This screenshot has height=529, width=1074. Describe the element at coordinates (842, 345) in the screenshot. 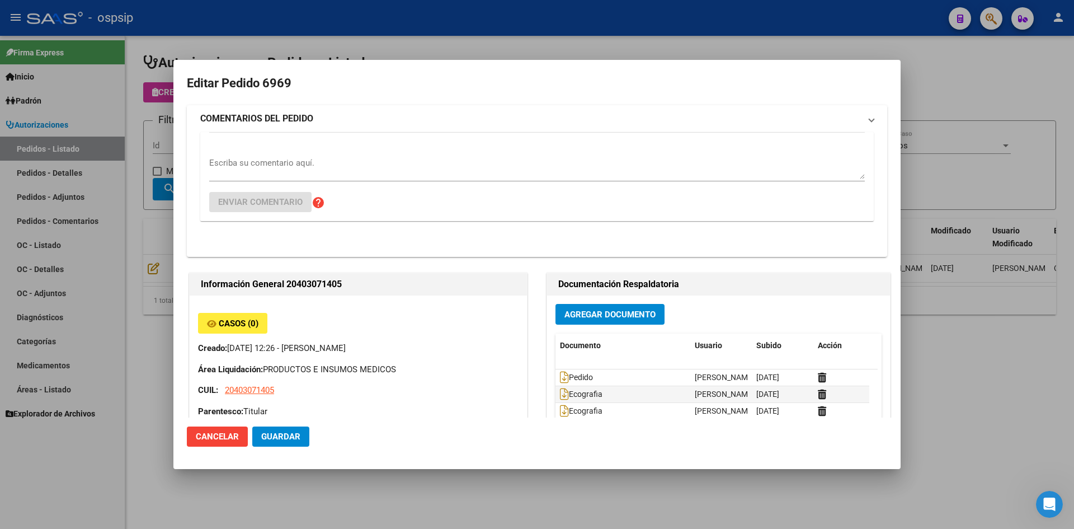

I see `datatable-header-cell: Acción` at that location.